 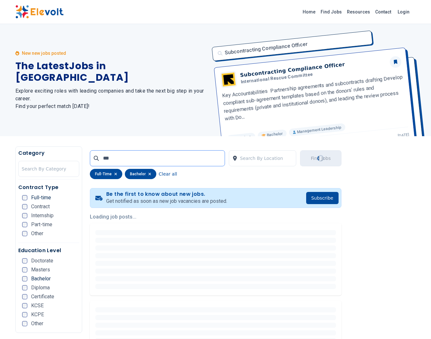 I want to click on input: Diploma, so click(x=25, y=288).